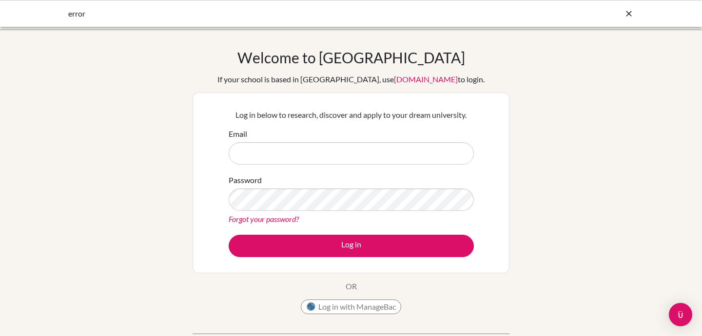  Describe the element at coordinates (351, 307) in the screenshot. I see `button: Log in with ManageBac` at that location.